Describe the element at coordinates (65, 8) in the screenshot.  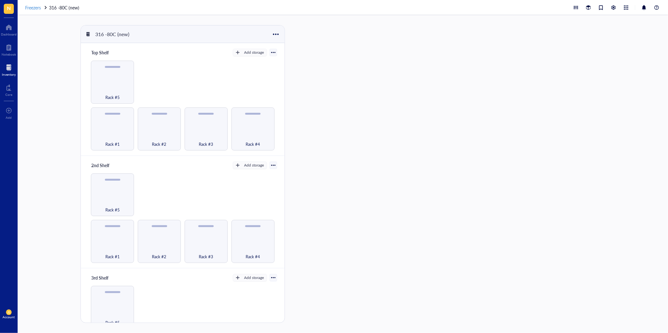
I see `a: 316 -80C (new)` at that location.